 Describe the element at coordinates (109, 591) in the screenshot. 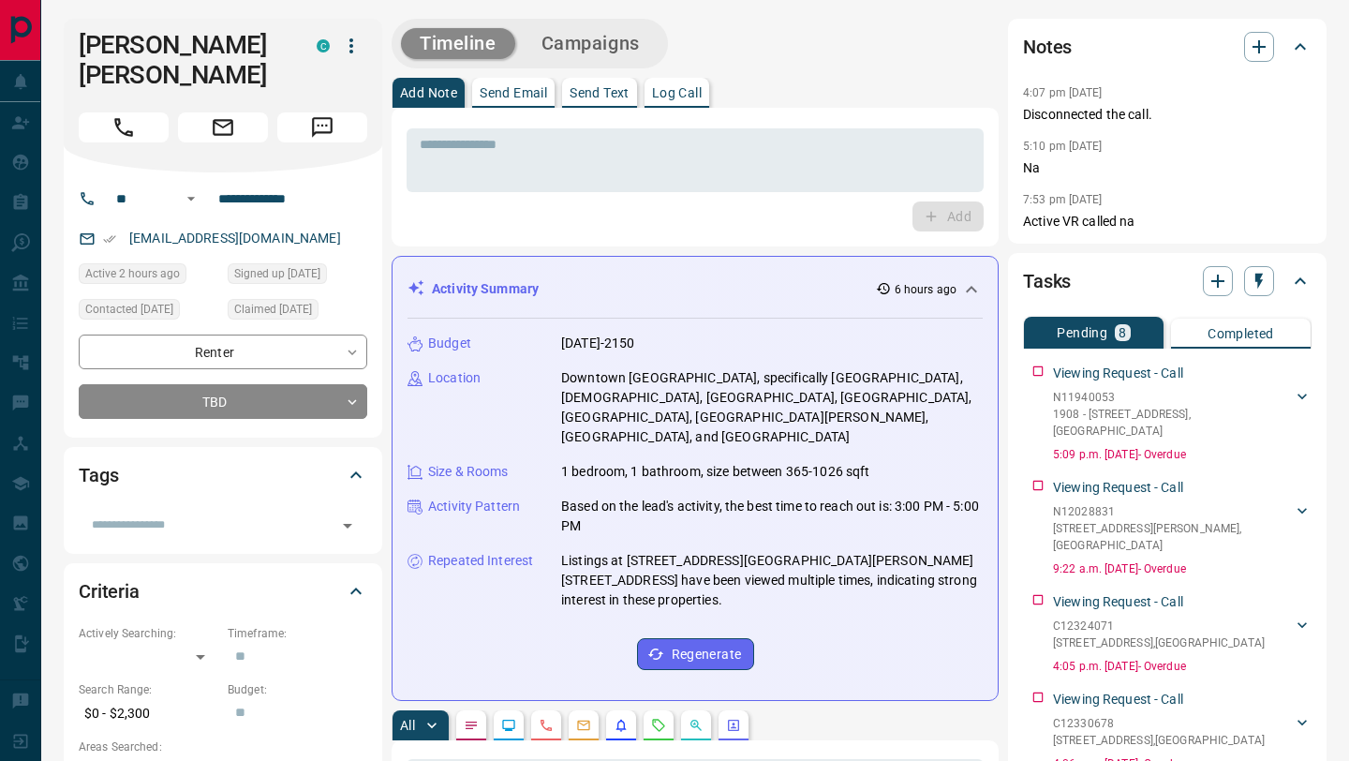

I see `h2: Criteria` at that location.